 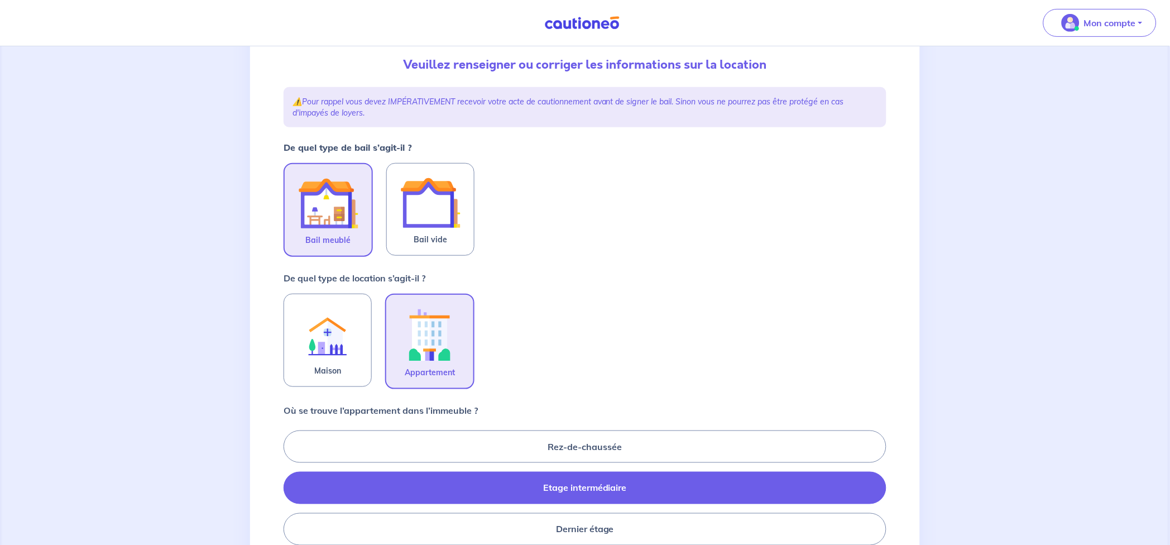 What do you see at coordinates (328, 333) in the screenshot?
I see `img: illu_rent.svg` at bounding box center [328, 333].